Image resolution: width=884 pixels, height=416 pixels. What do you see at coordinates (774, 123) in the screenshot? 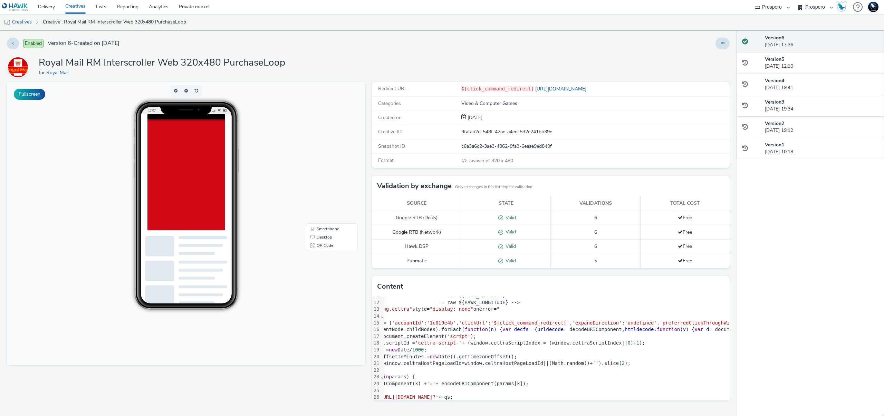
I see `strong: Version 2` at bounding box center [774, 123].